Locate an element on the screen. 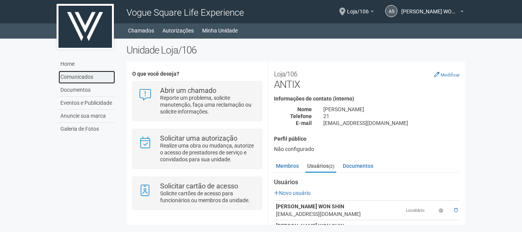 This screenshot has height=232, width=522. a: Galeria de Fotos is located at coordinates (87, 129).